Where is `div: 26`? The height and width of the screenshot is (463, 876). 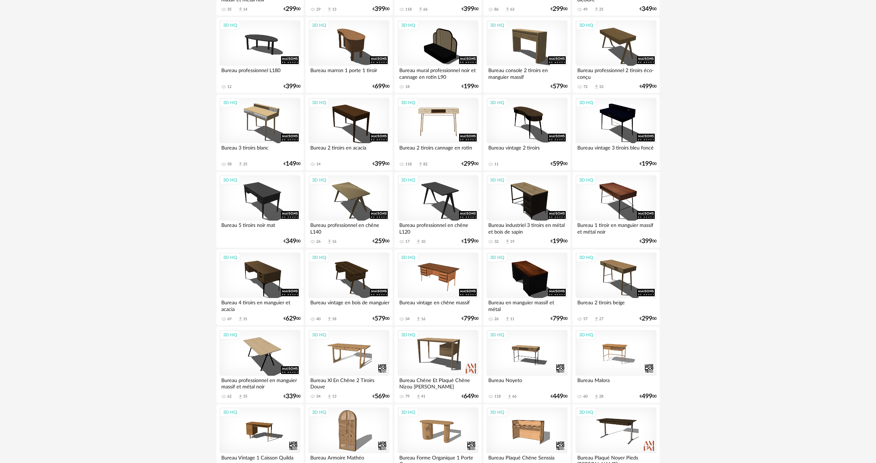 div: 26 is located at coordinates (496, 319).